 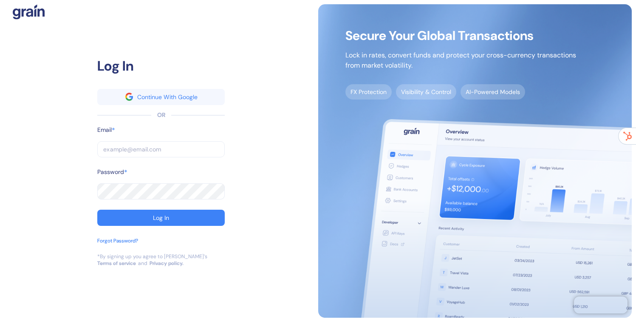 I want to click on a: Privacy policy., so click(x=167, y=263).